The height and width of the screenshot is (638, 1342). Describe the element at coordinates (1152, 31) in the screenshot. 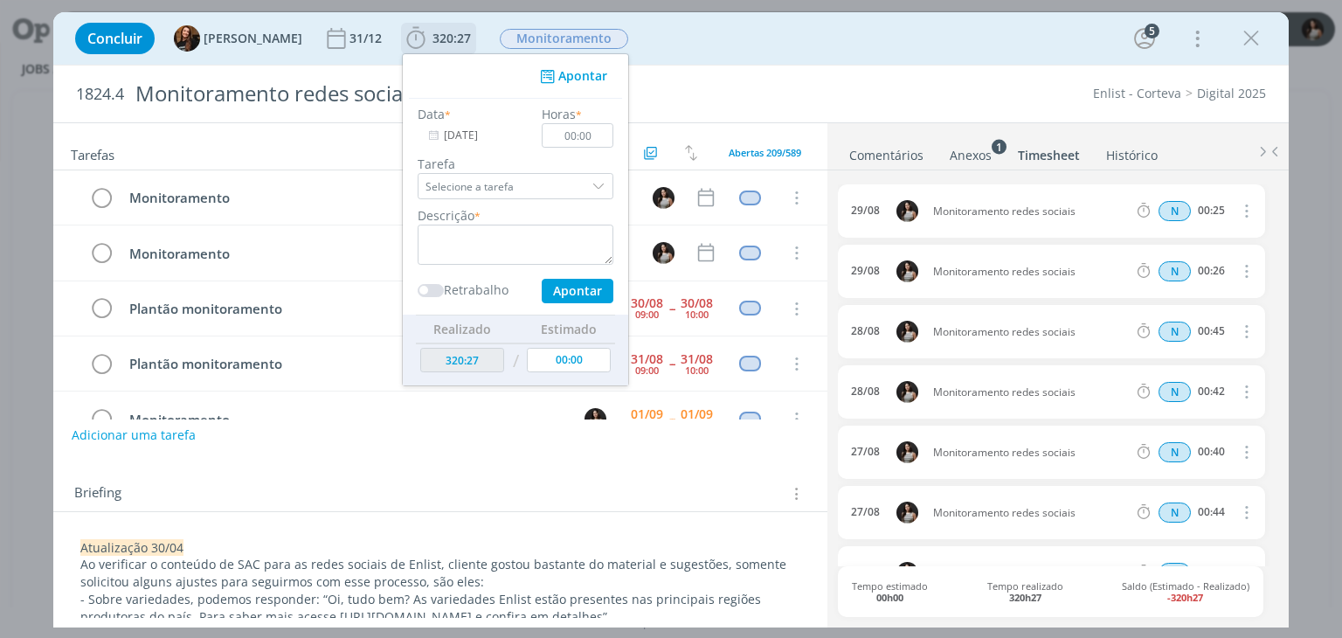

I see `div: 5` at that location.